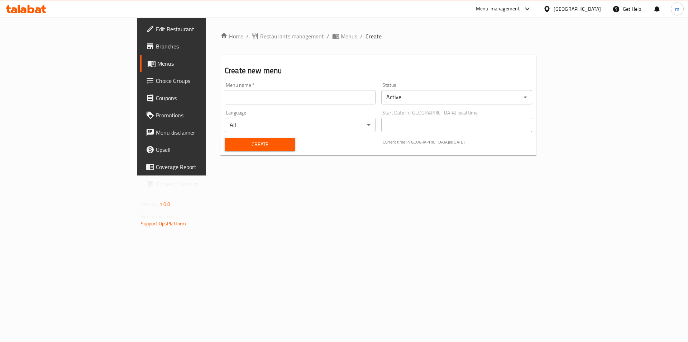 The width and height of the screenshot is (688, 342). Describe the element at coordinates (677, 9) in the screenshot. I see `span: m` at that location.